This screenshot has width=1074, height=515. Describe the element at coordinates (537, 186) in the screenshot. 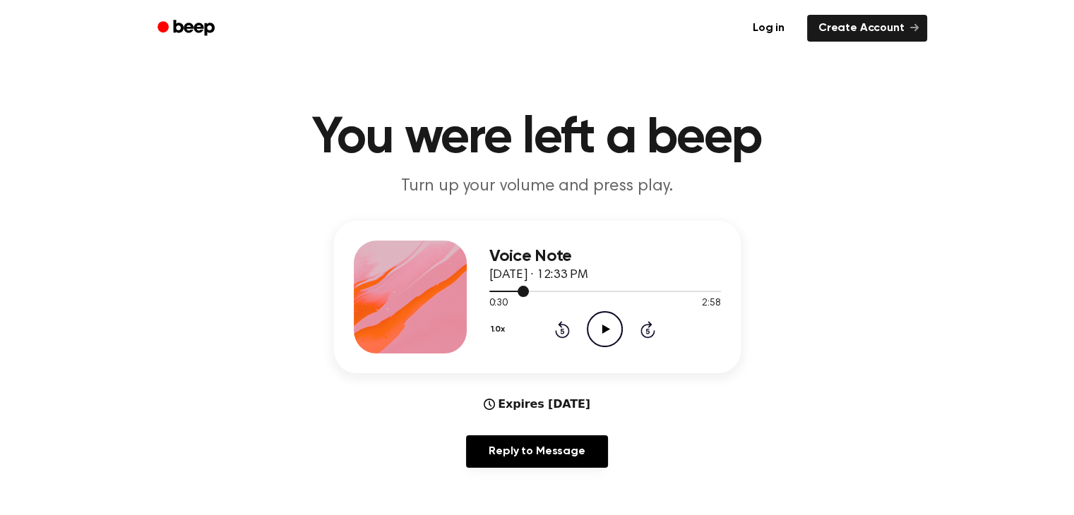

I see `p: Turn up your volume and press play.` at that location.